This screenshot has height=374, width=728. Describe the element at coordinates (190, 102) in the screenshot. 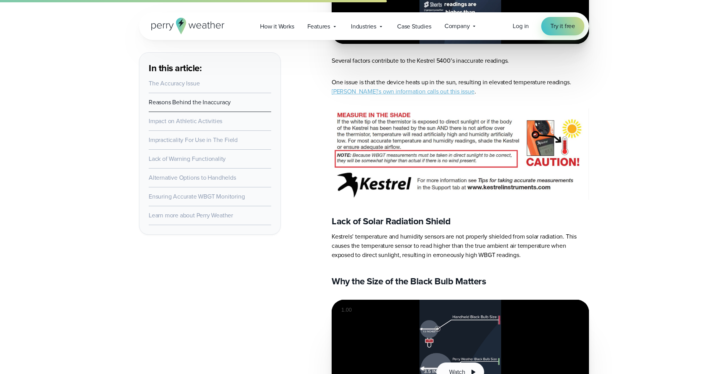

I see `a: Reasons Behind the Inaccuracy` at that location.